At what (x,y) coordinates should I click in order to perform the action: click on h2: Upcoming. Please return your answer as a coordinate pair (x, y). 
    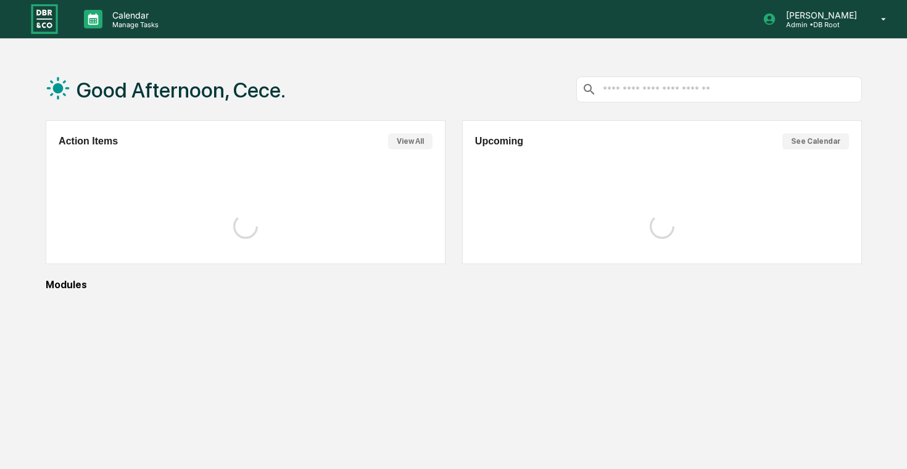
    Looking at the image, I should click on (499, 141).